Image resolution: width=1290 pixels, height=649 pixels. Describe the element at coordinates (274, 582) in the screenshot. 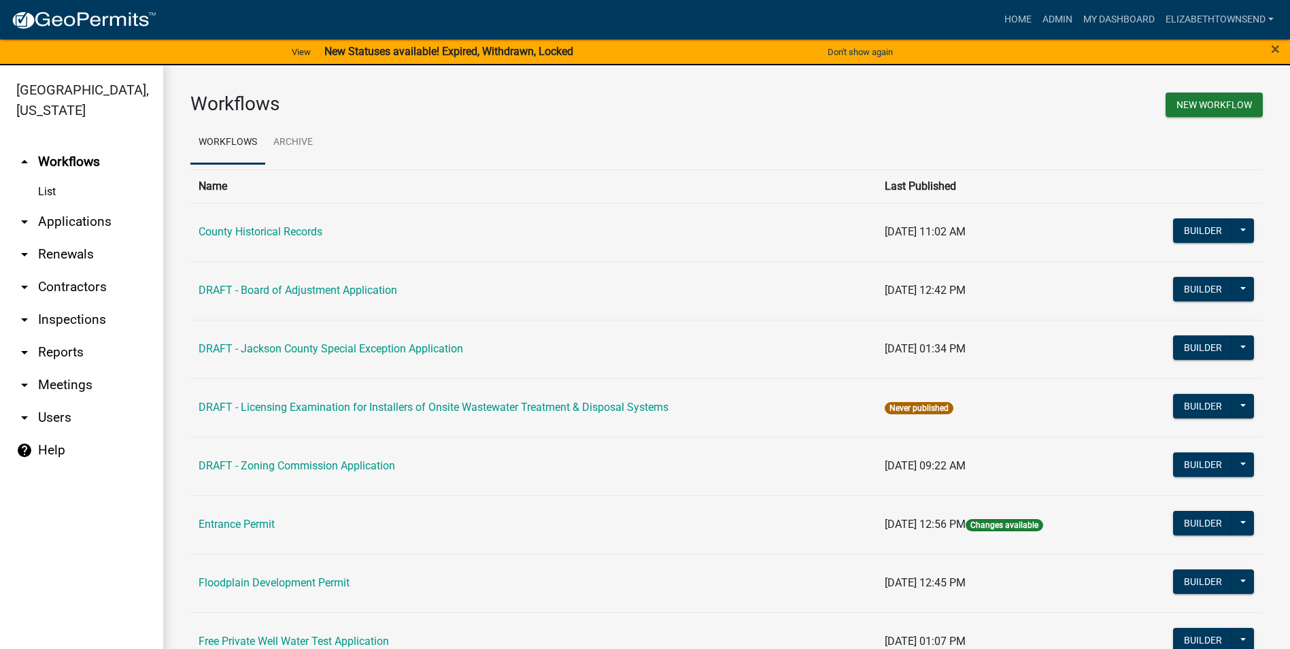

I see `a: Floodplain Development Permit` at that location.